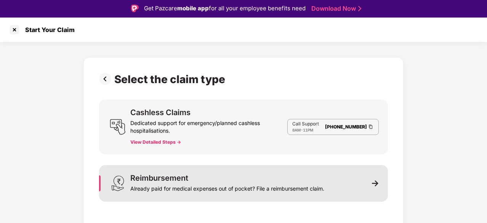 Image resolution: width=487 pixels, height=223 pixels. Describe the element at coordinates (305, 124) in the screenshot. I see `p: Call Support` at that location.